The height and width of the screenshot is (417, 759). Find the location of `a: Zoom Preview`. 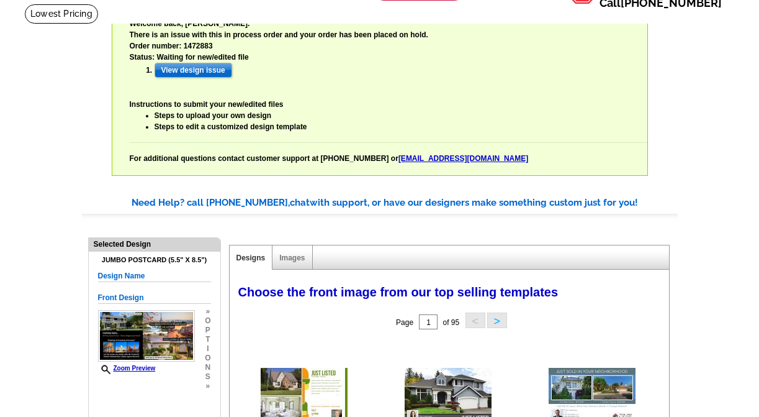

a: Zoom Preview is located at coordinates (127, 368).